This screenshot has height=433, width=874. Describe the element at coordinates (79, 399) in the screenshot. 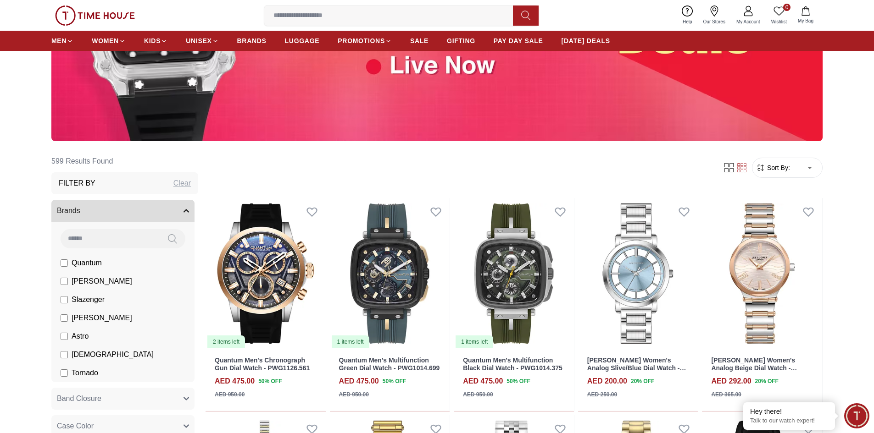

I see `span: Band Closure` at that location.